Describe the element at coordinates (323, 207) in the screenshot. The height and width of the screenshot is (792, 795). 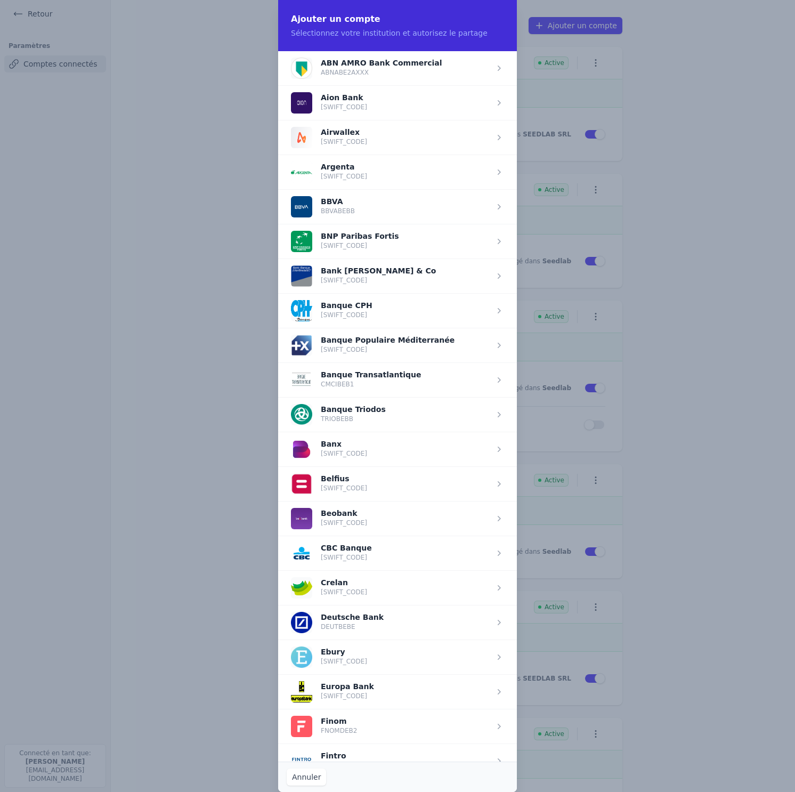
I see `button: BBVA BBVABEBB` at that location.